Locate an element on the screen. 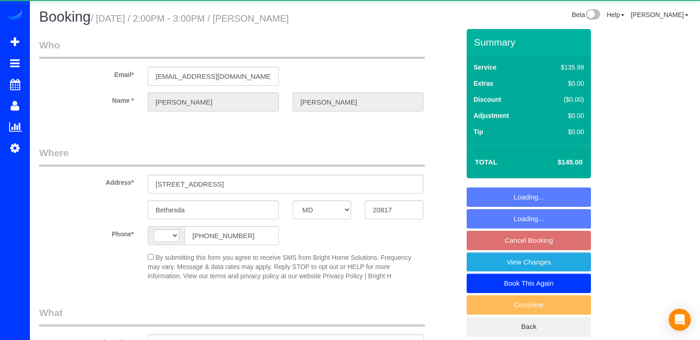  input: Email* is located at coordinates (213, 76).